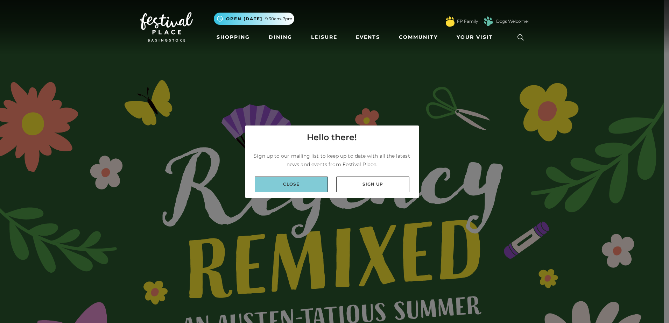 The image size is (669, 323). Describe the element at coordinates (512, 21) in the screenshot. I see `a: Dogs Welcome!` at that location.